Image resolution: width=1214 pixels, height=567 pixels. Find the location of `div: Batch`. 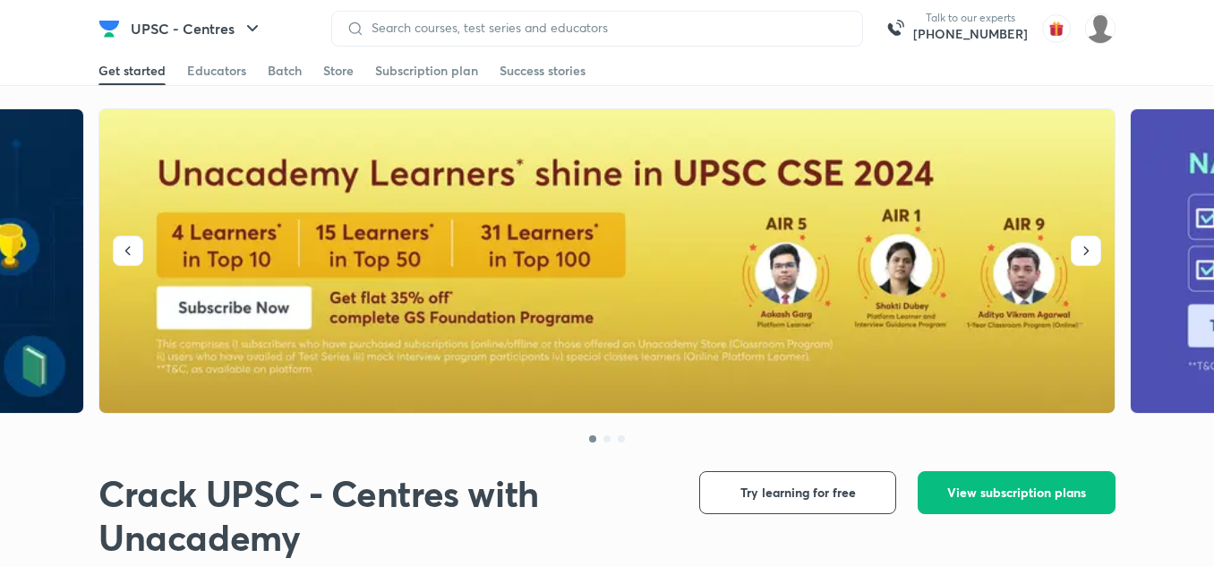

div: Batch is located at coordinates (285, 71).